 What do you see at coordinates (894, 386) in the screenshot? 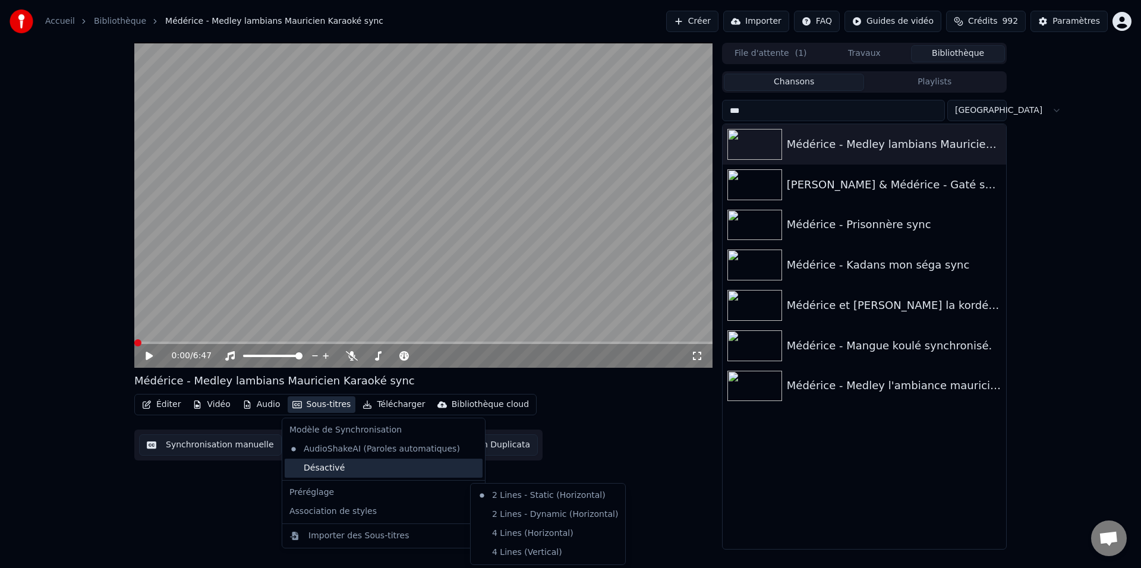
I see `div: Médérice - Medley l'ambiance mauricien 2` at bounding box center [894, 386].